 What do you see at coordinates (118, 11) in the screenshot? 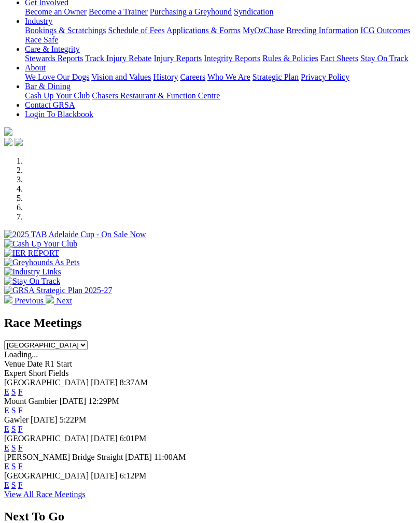
I see `a: Become a Trainer` at bounding box center [118, 11].